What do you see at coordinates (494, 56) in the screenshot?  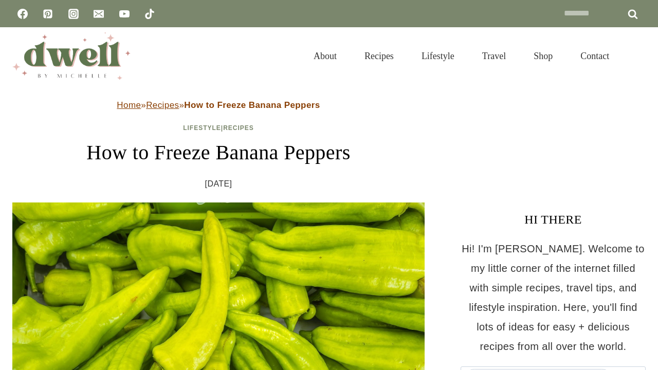 I see `a: Travel` at bounding box center [494, 56].